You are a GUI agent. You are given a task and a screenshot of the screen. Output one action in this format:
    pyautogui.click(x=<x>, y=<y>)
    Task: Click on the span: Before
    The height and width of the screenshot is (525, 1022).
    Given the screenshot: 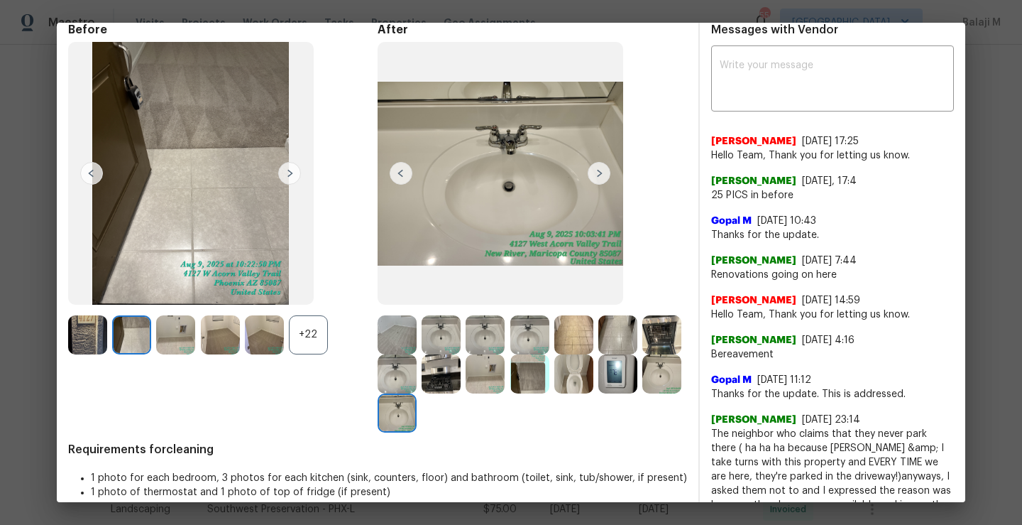 What is the action you would take?
    pyautogui.click(x=223, y=30)
    